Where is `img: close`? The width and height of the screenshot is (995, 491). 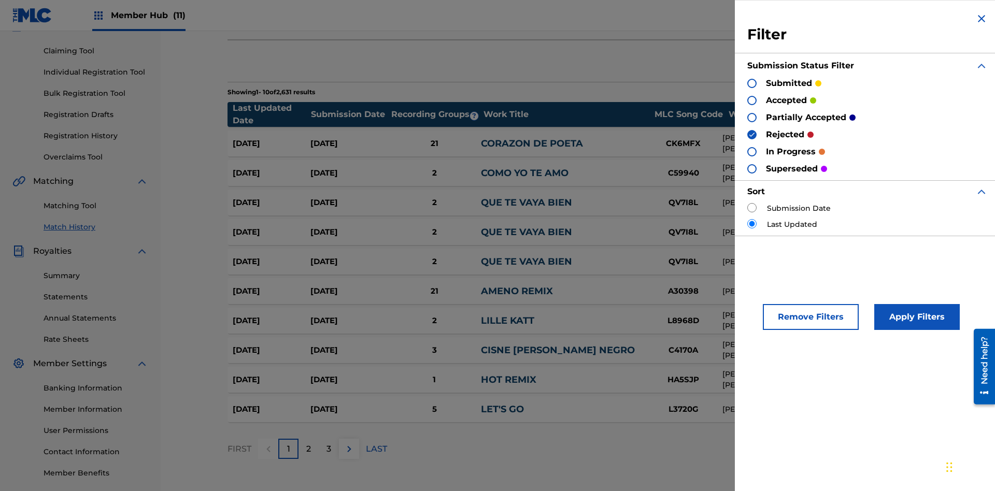
img: close is located at coordinates (982, 19).